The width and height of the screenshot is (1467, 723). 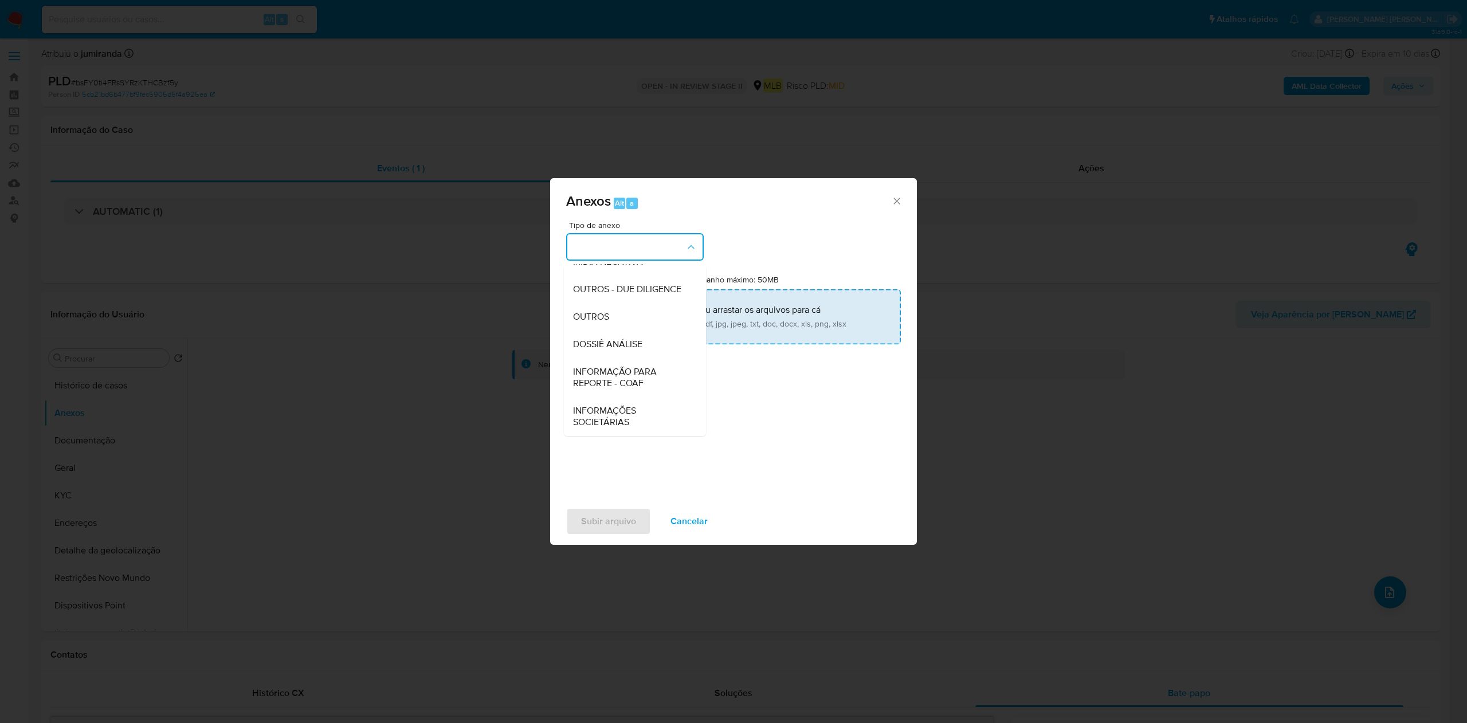 I want to click on button: Fechar, so click(x=896, y=201).